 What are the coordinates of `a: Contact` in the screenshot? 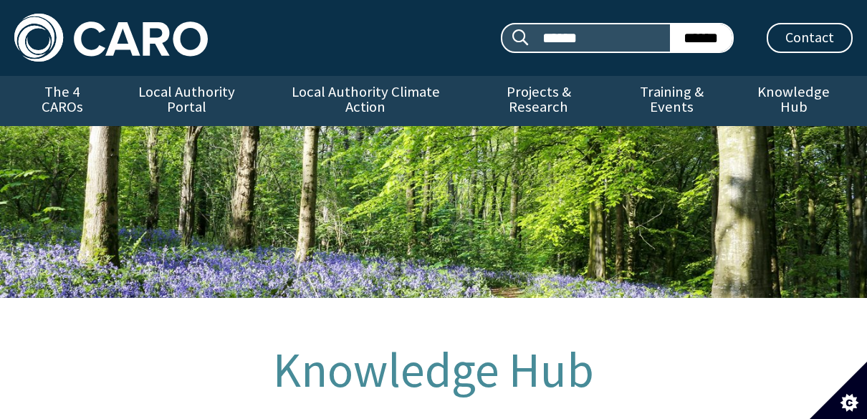 It's located at (810, 38).